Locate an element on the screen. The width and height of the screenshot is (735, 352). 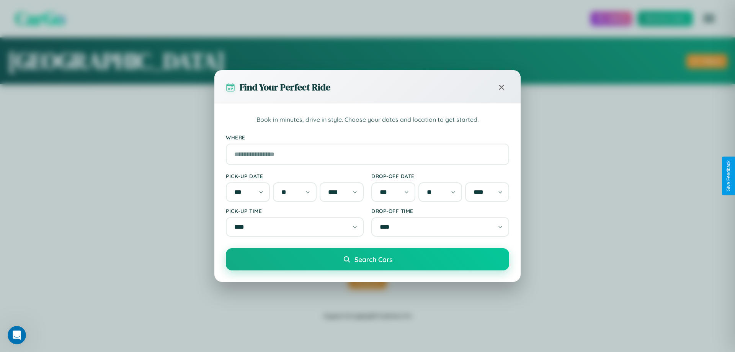
label: Pick-up Date is located at coordinates (295, 176).